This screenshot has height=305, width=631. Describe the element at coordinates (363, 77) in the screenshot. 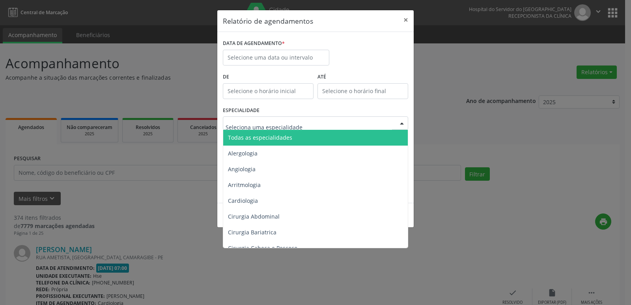

I see `label: ATÉ` at that location.